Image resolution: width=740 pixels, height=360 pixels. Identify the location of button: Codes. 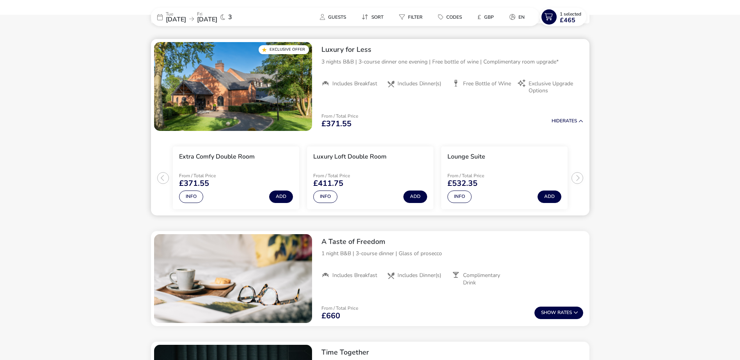
(449, 17).